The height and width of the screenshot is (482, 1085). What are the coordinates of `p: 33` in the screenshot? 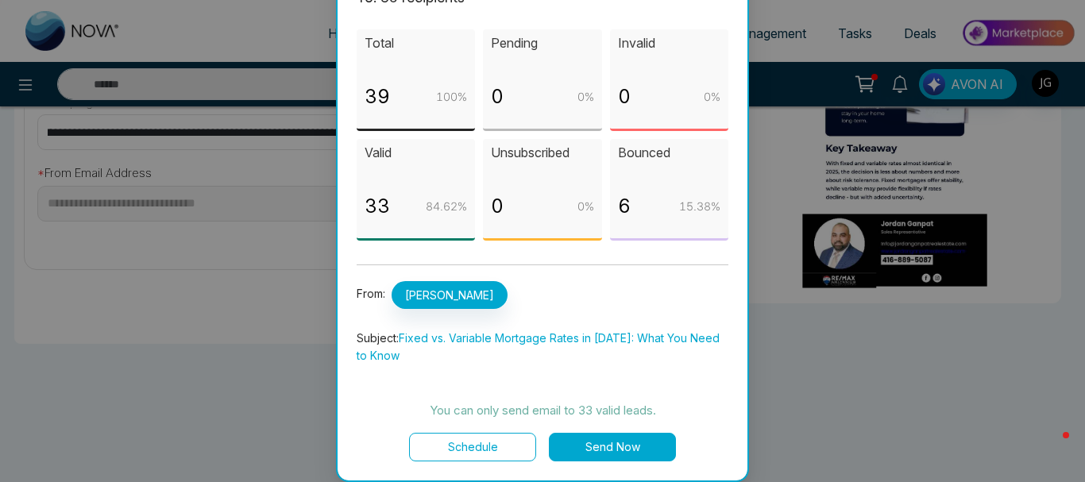 It's located at (377, 206).